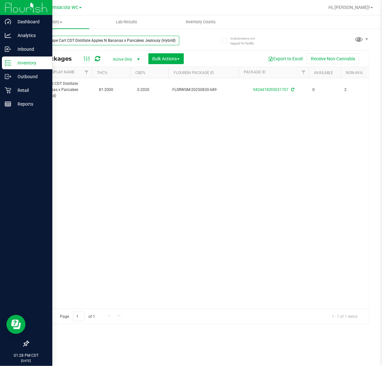 The height and width of the screenshot is (366, 382). Describe the element at coordinates (166, 59) in the screenshot. I see `span: Bulk Actions` at that location.